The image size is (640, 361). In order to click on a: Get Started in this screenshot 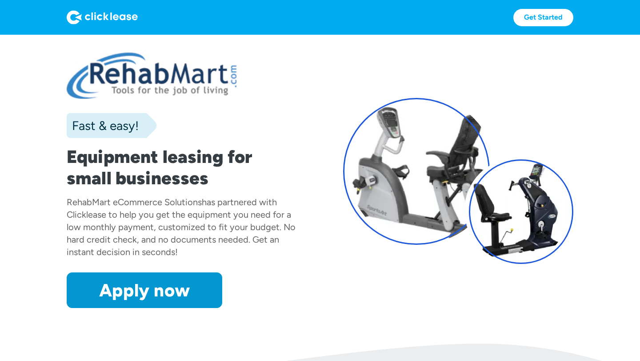, I will do `click(543, 17)`.